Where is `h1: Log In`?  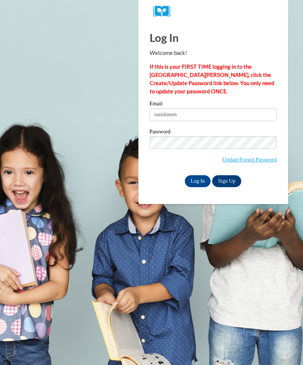
h1: Log In is located at coordinates (213, 37).